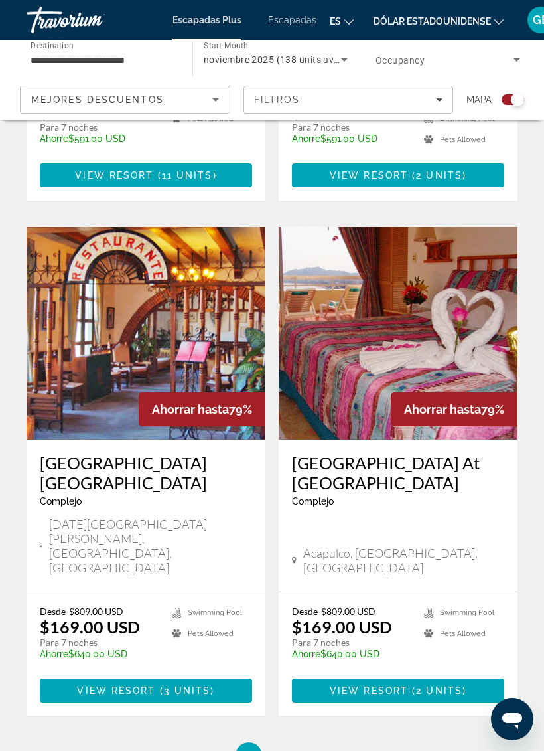 The image size is (544, 751). What do you see at coordinates (93, 20) in the screenshot?
I see `a: Travorium` at bounding box center [93, 20].